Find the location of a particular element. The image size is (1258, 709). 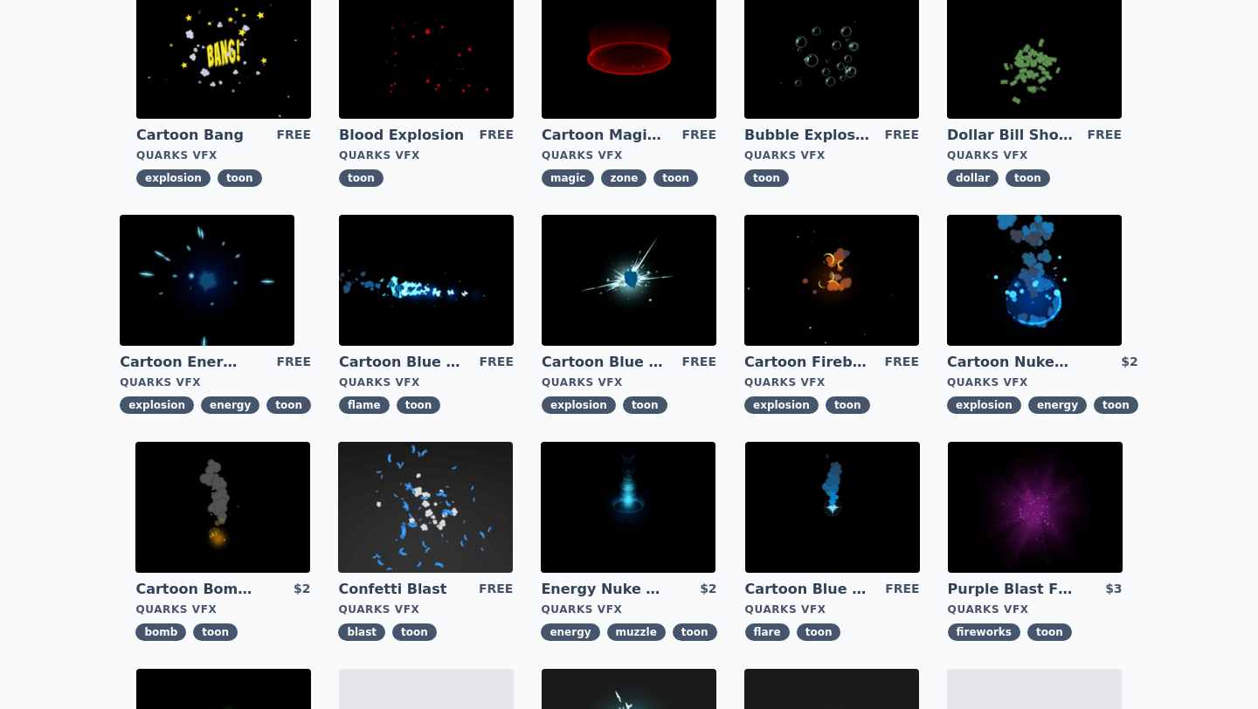

span: flame is located at coordinates (364, 405).